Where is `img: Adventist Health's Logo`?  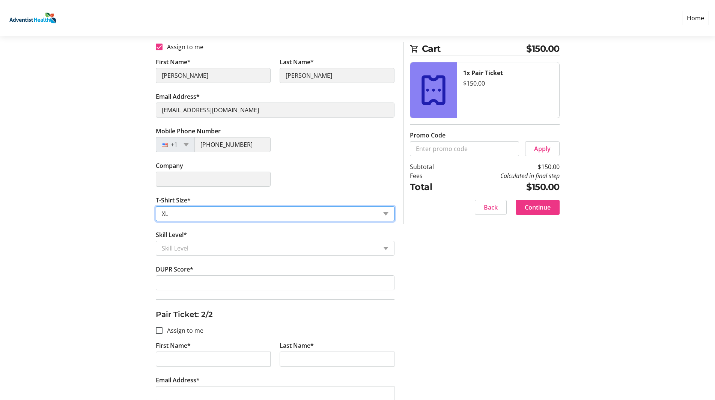
img: Adventist Health's Logo is located at coordinates (33, 18).